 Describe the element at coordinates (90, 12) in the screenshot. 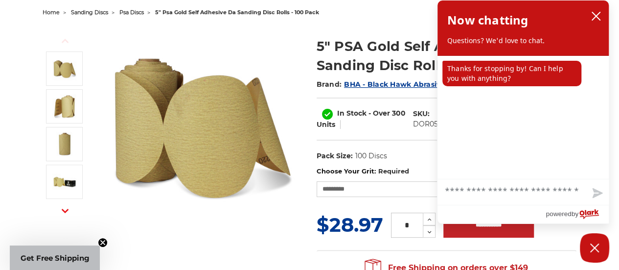

I see `span: sanding discs` at that location.